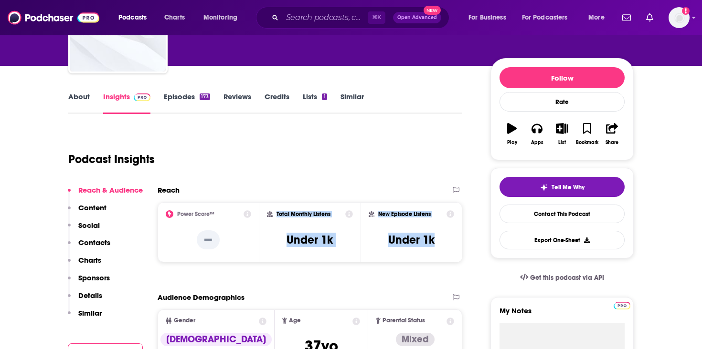  What do you see at coordinates (126, 103) in the screenshot?
I see `a: InsightsPodchaser Pro` at bounding box center [126, 103].